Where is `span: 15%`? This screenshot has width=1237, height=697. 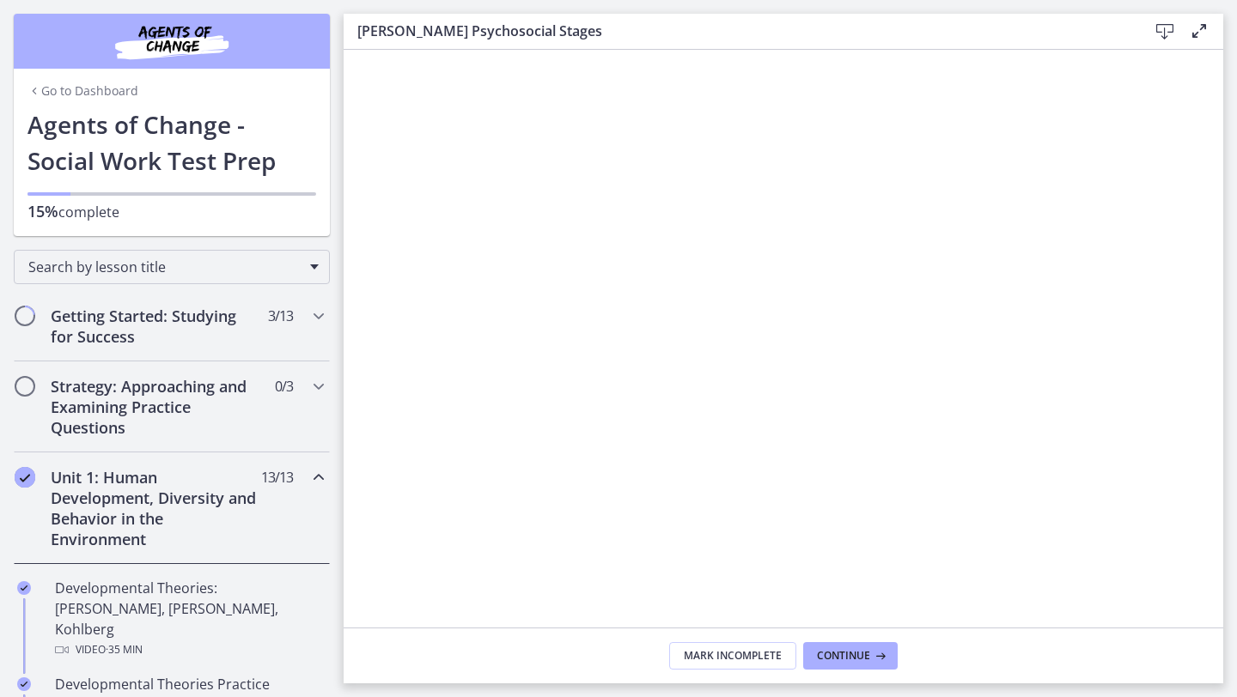
span: 15% is located at coordinates (43, 211).